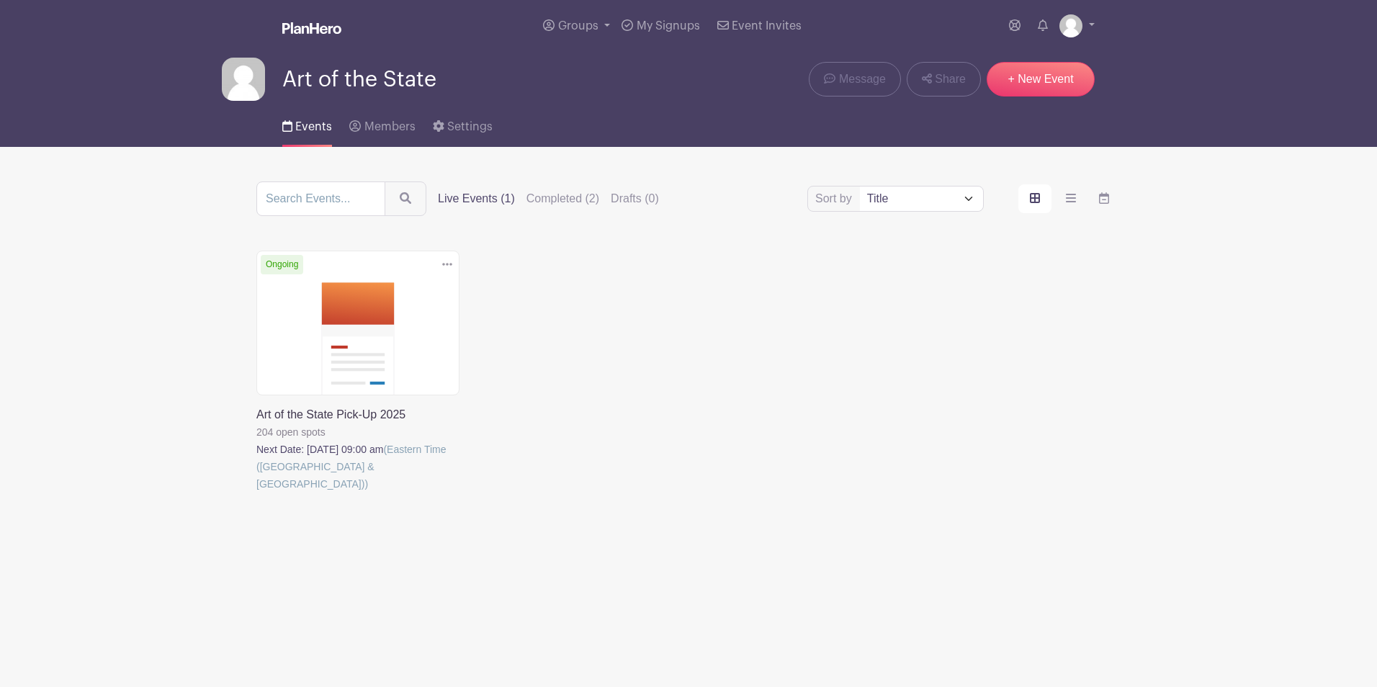  I want to click on label: Sort by, so click(835, 199).